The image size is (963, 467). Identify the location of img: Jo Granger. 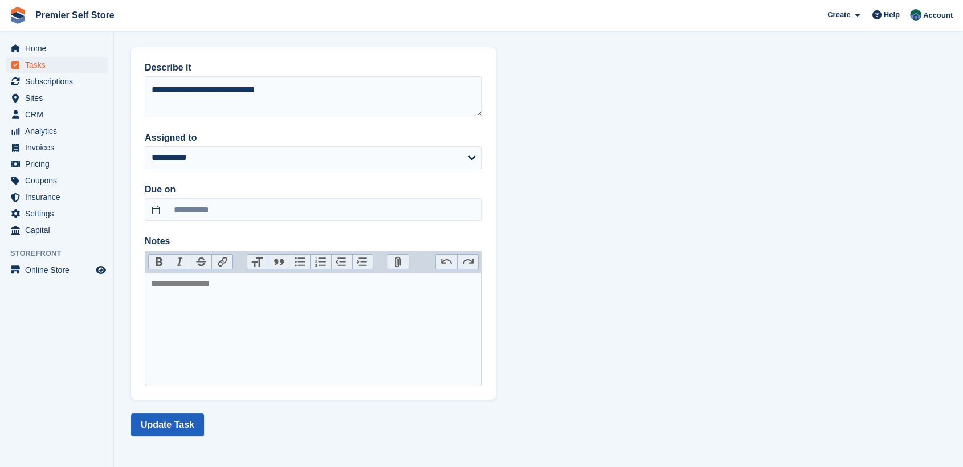
(916, 15).